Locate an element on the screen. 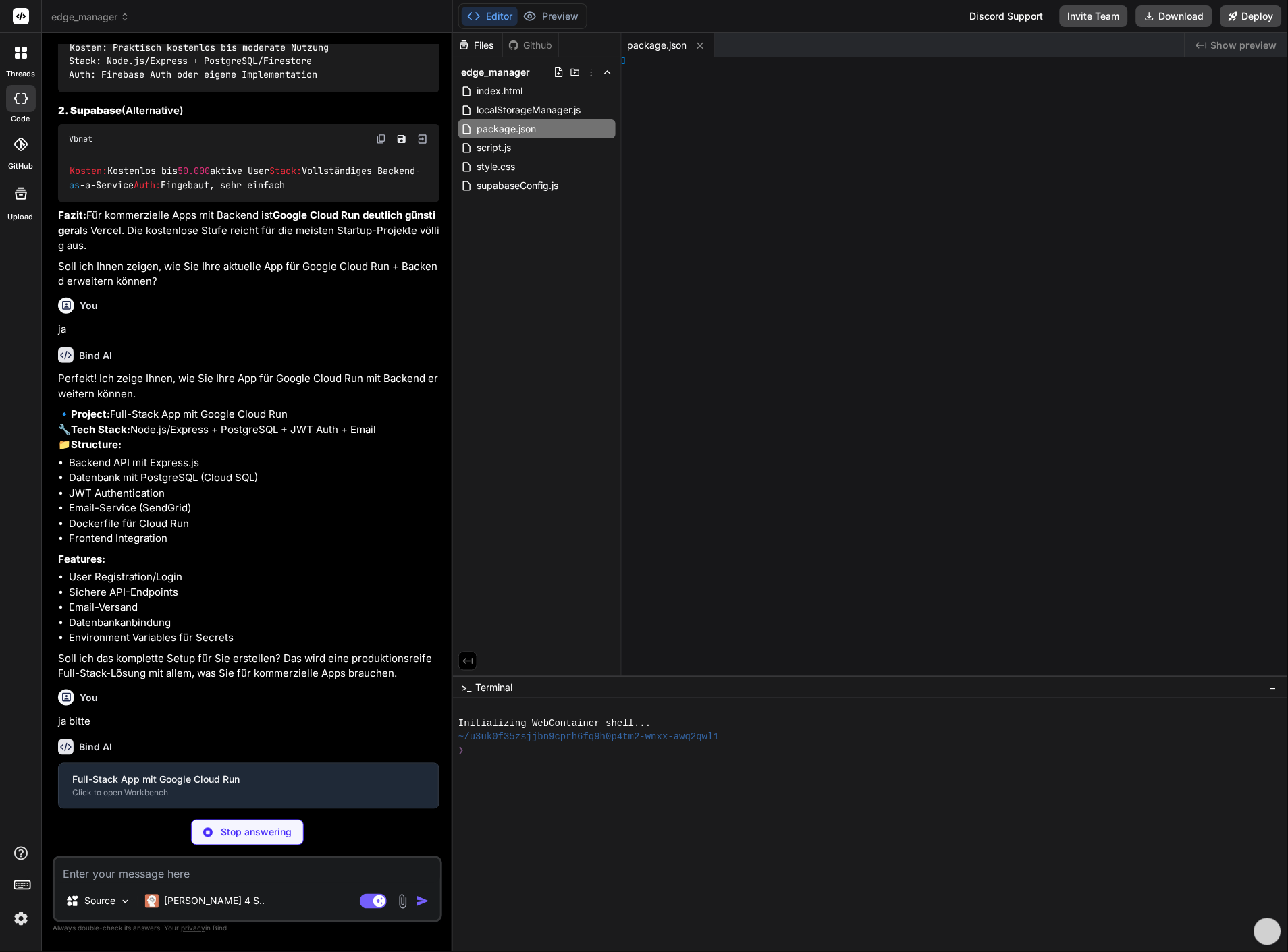  li: Frontend Integration is located at coordinates (254, 539).